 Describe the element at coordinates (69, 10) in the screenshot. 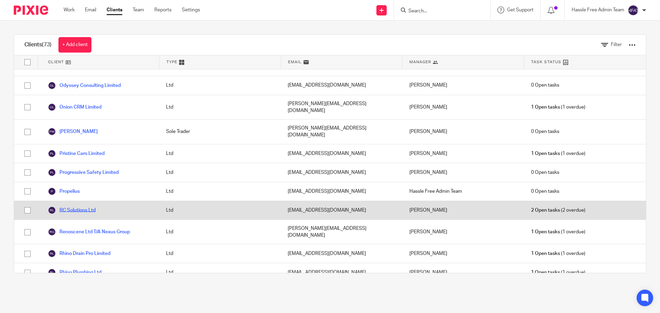

I see `a: Work` at that location.